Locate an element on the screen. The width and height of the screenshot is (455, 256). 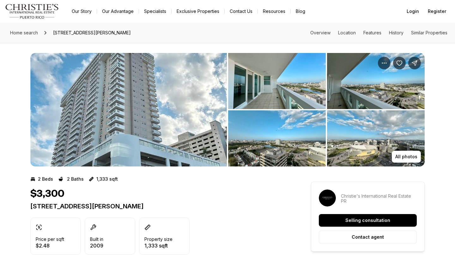
button: Save Property: 576 ARTERIAL B AVE #2702 is located at coordinates (399, 63).